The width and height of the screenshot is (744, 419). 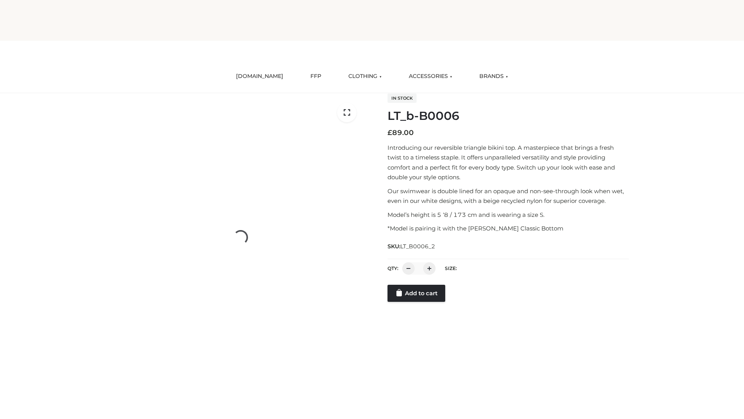 What do you see at coordinates (431, 76) in the screenshot?
I see `a: ACCESSORIES` at bounding box center [431, 76].